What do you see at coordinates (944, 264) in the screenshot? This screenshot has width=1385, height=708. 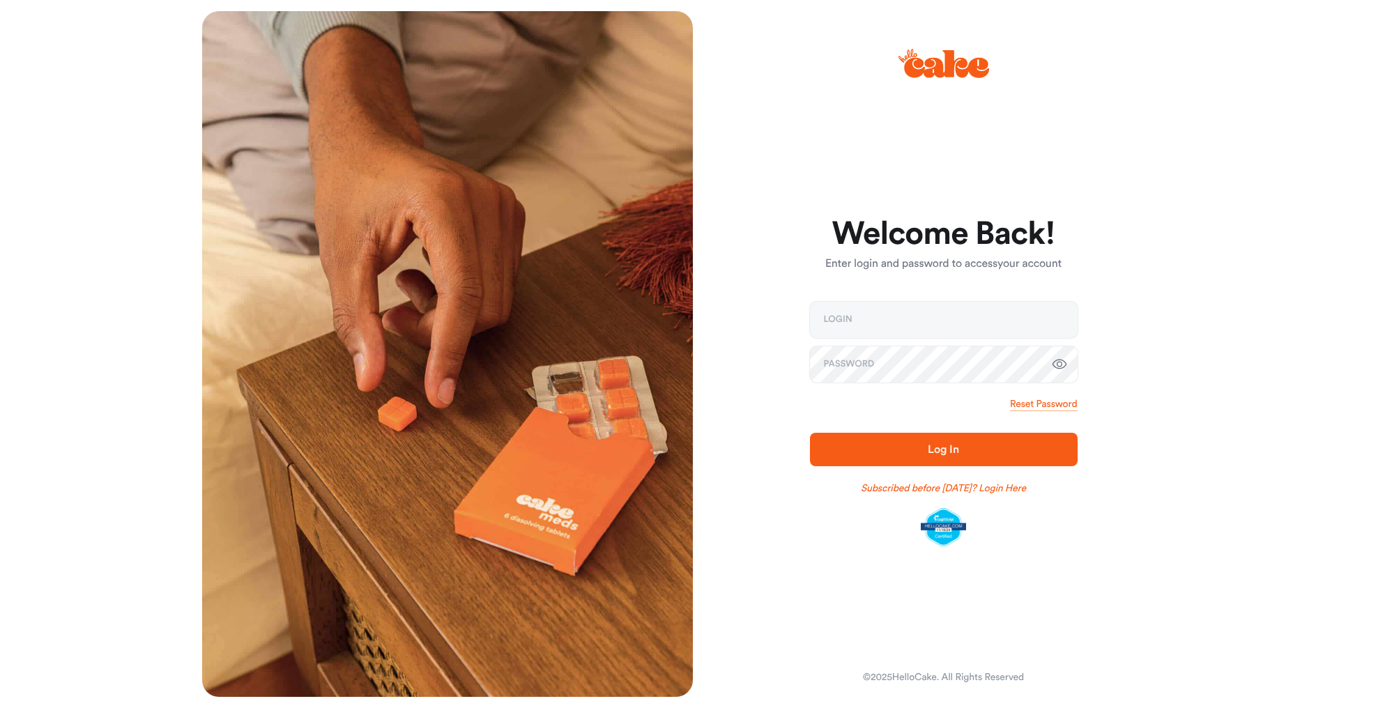 I see `p: Enter login and password to access your account` at bounding box center [944, 264].